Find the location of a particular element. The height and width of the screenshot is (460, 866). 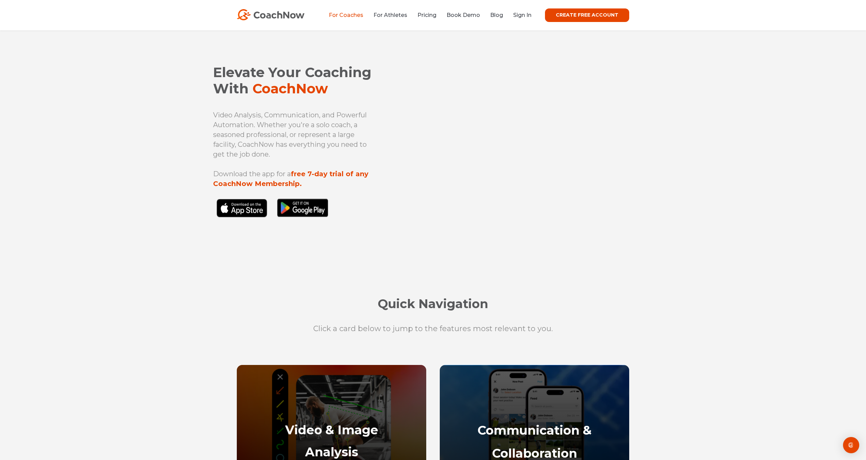

p: Download the app for a is located at coordinates (296, 179).